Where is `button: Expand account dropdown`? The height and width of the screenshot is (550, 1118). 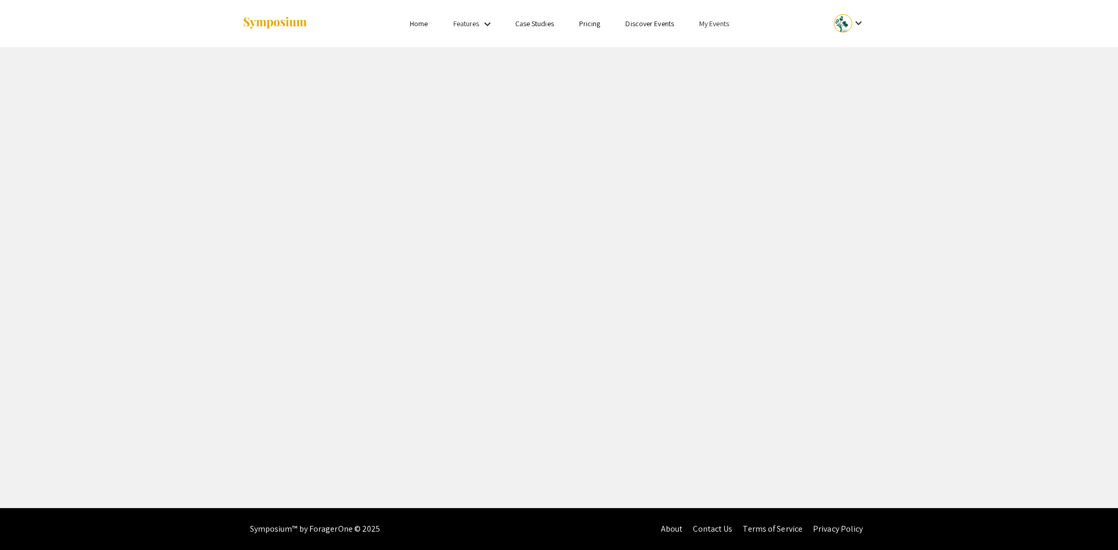 button: Expand account dropdown is located at coordinates (849, 23).